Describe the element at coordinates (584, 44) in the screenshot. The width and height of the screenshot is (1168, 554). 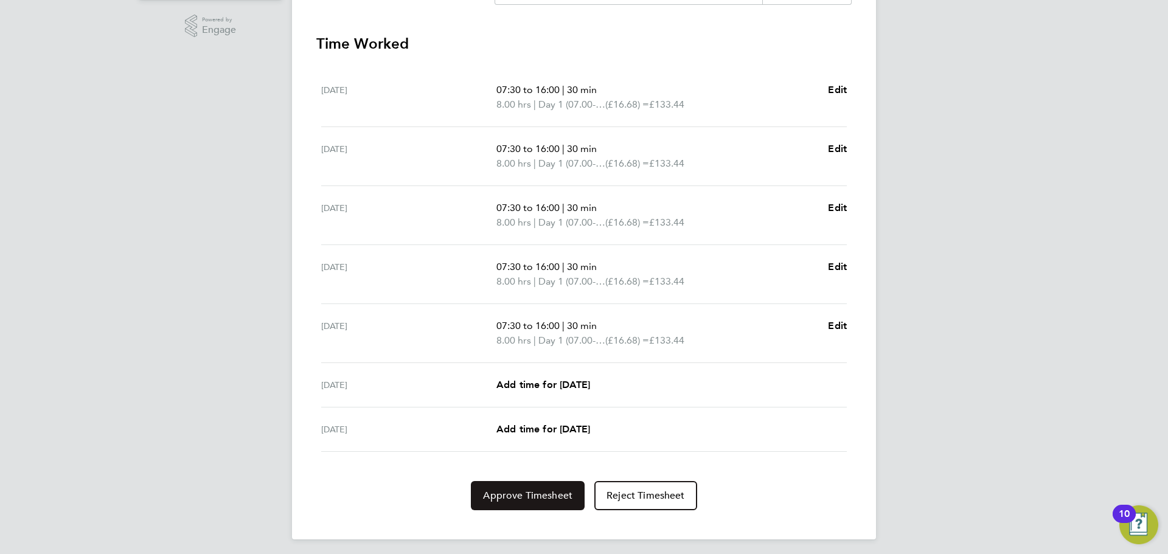
I see `h3: Time Worked` at that location.